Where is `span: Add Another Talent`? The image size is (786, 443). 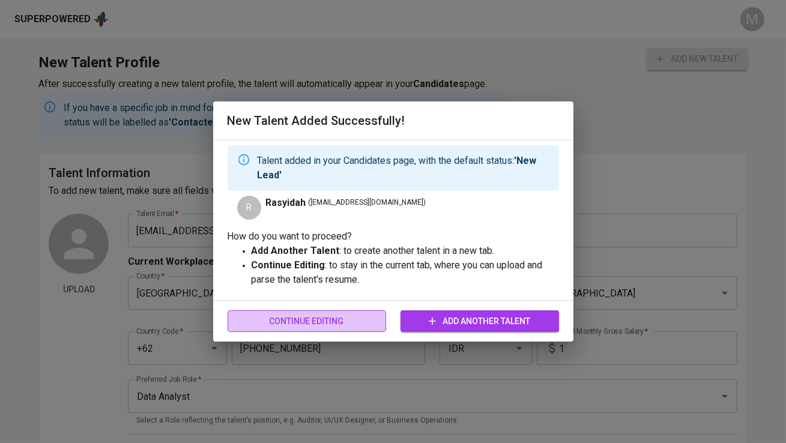
span: Add Another Talent is located at coordinates (479, 321).